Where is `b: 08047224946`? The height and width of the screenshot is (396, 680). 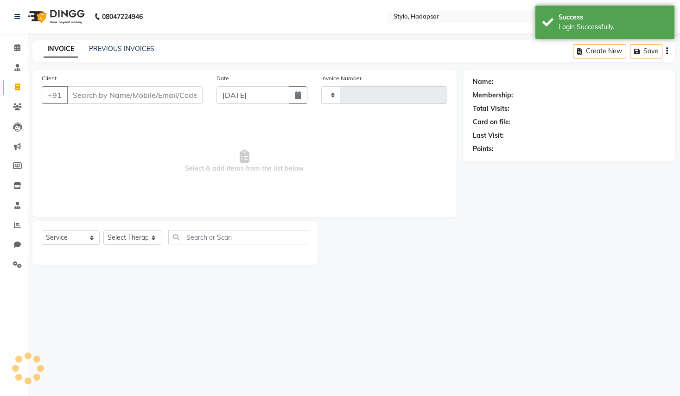
b: 08047224946 is located at coordinates (122, 17).